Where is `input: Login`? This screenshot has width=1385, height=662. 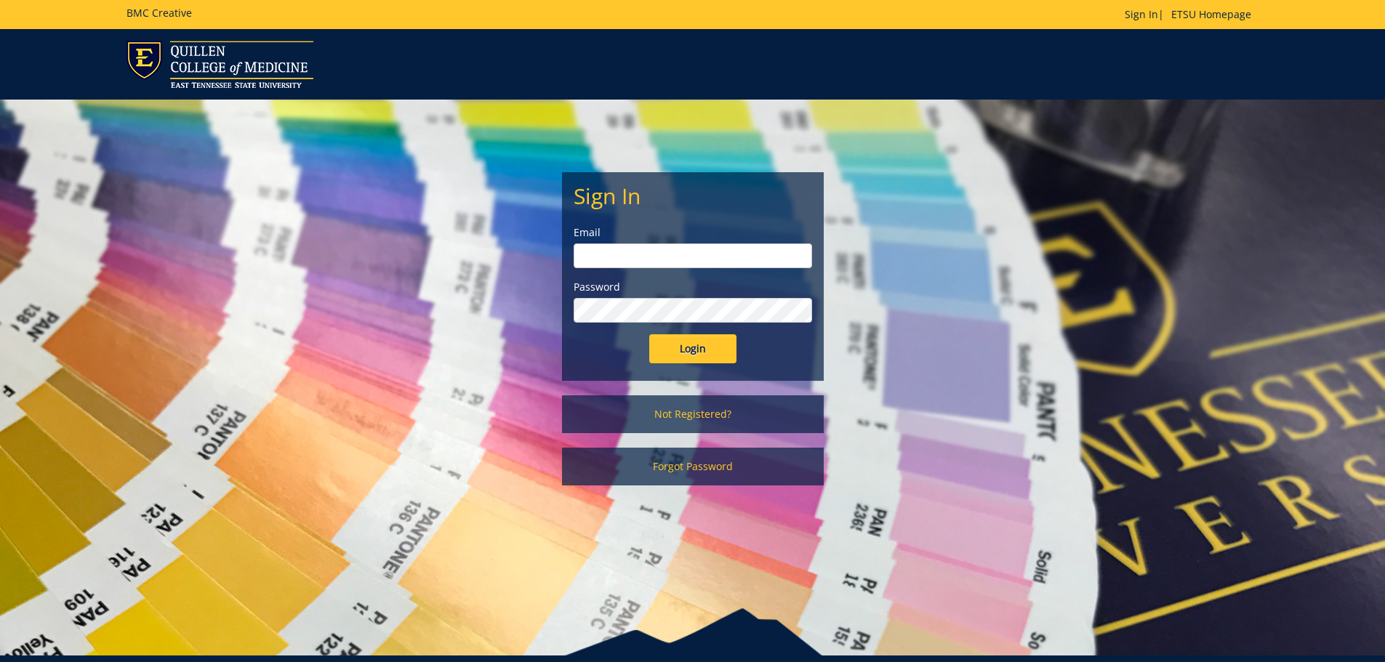 input: Login is located at coordinates (693, 349).